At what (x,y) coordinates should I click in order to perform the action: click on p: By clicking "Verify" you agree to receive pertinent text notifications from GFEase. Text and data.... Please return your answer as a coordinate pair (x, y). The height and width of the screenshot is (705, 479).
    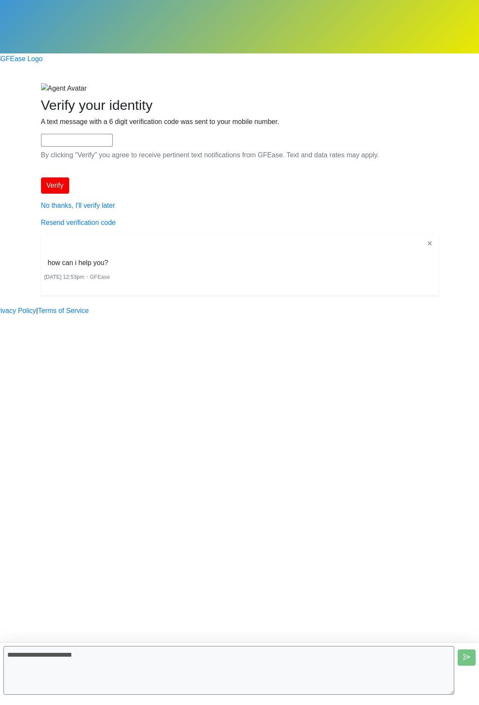
    Looking at the image, I should click on (240, 155).